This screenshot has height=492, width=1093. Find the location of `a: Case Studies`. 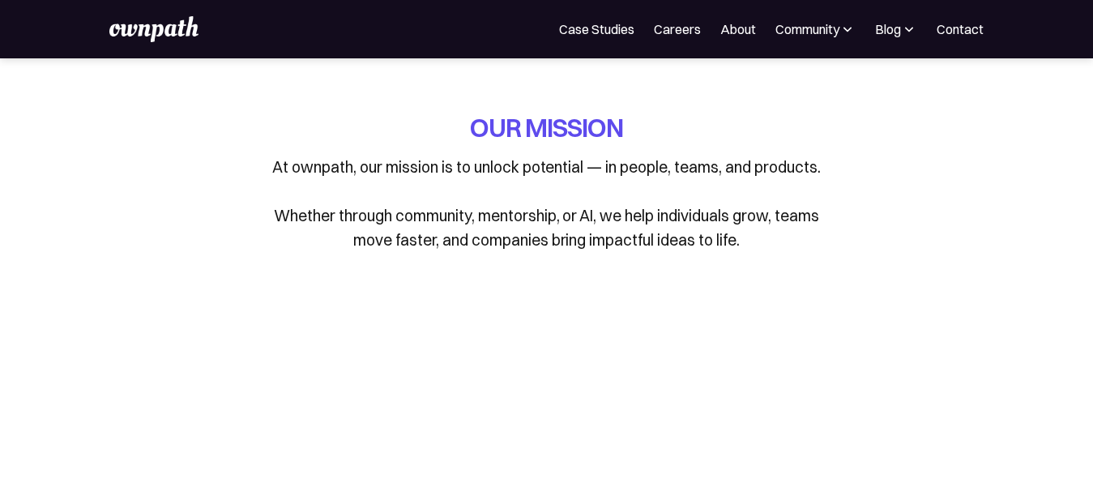

a: Case Studies is located at coordinates (597, 29).